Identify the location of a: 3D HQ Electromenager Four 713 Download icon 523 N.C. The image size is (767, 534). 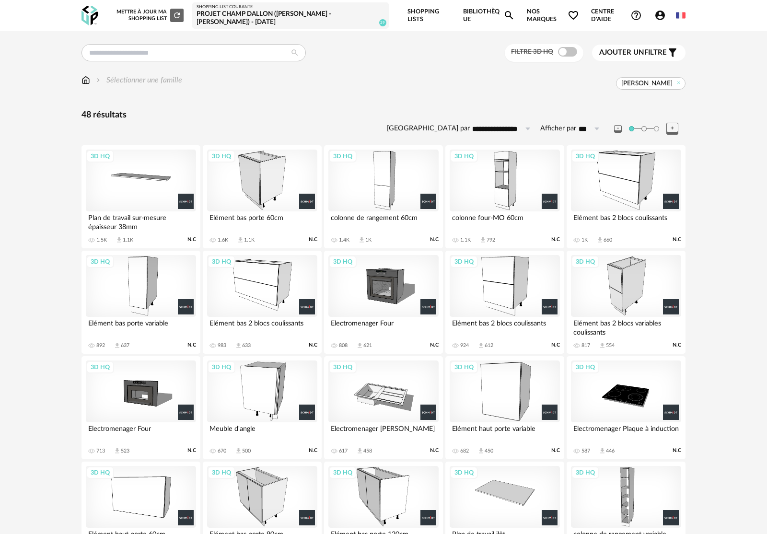
(141, 408).